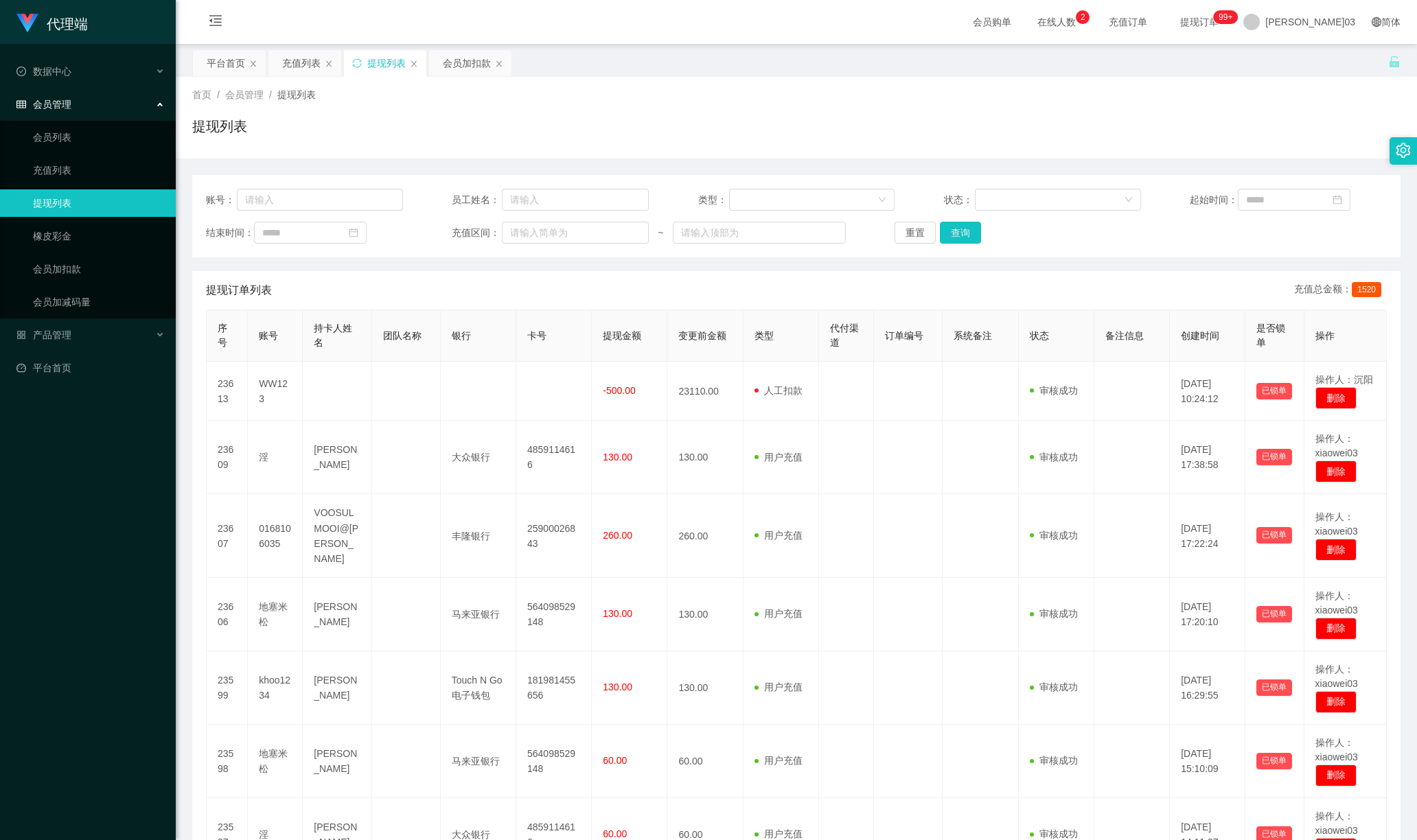 This screenshot has height=840, width=1417. I want to click on font: 员工姓名：, so click(475, 199).